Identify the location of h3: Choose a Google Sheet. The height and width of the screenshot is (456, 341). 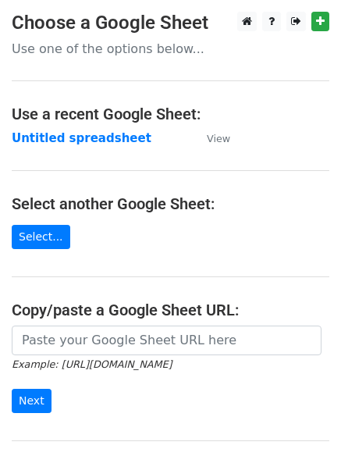
(170, 23).